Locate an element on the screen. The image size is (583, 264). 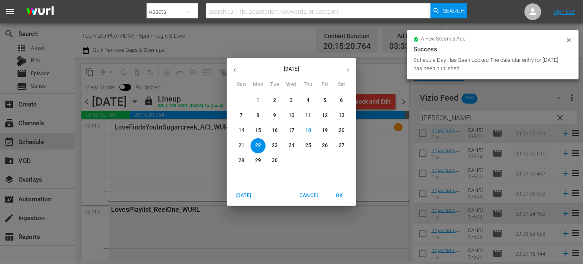
span: Tue is located at coordinates (275, 85).